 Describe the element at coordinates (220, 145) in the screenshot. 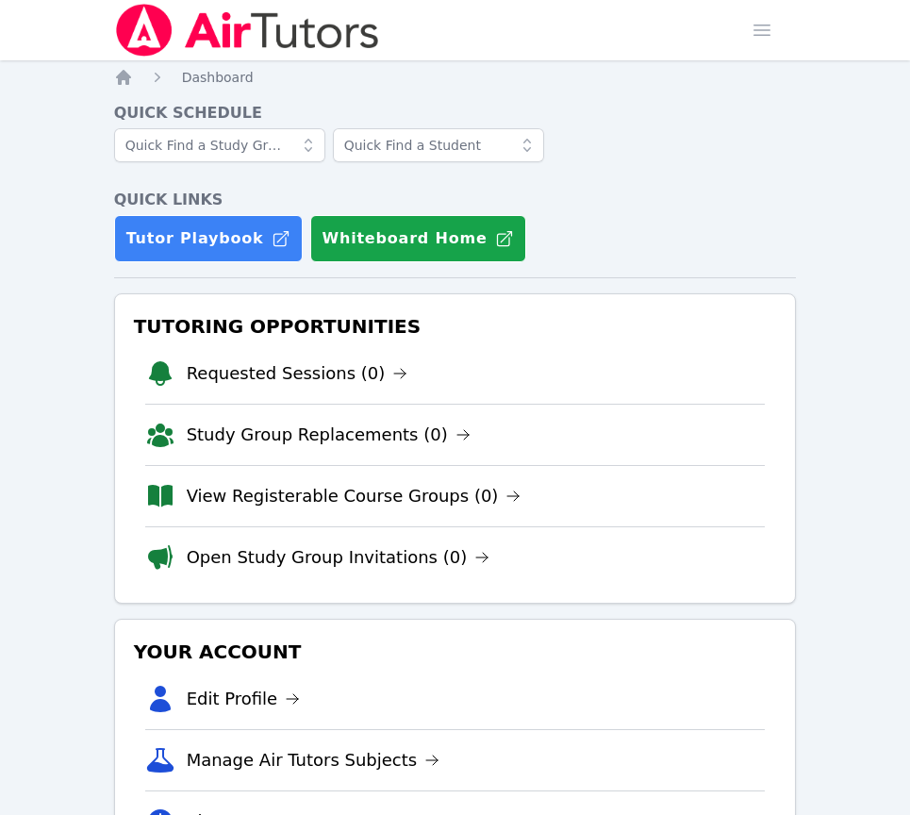

I see `input: Quick Find a Study Group` at that location.